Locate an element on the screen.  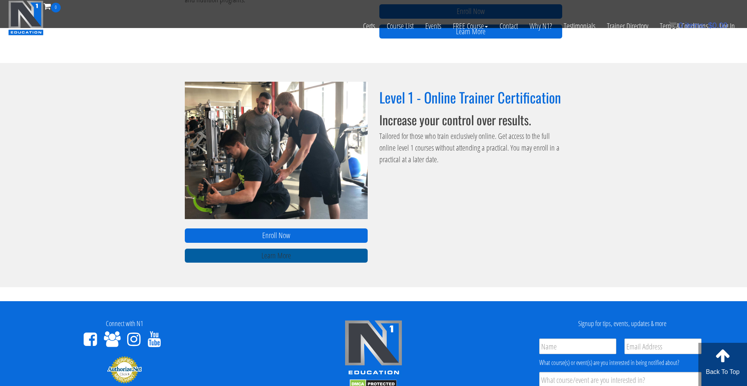
h2: Level 1 - Online Trainer Certification is located at coordinates (471, 97).